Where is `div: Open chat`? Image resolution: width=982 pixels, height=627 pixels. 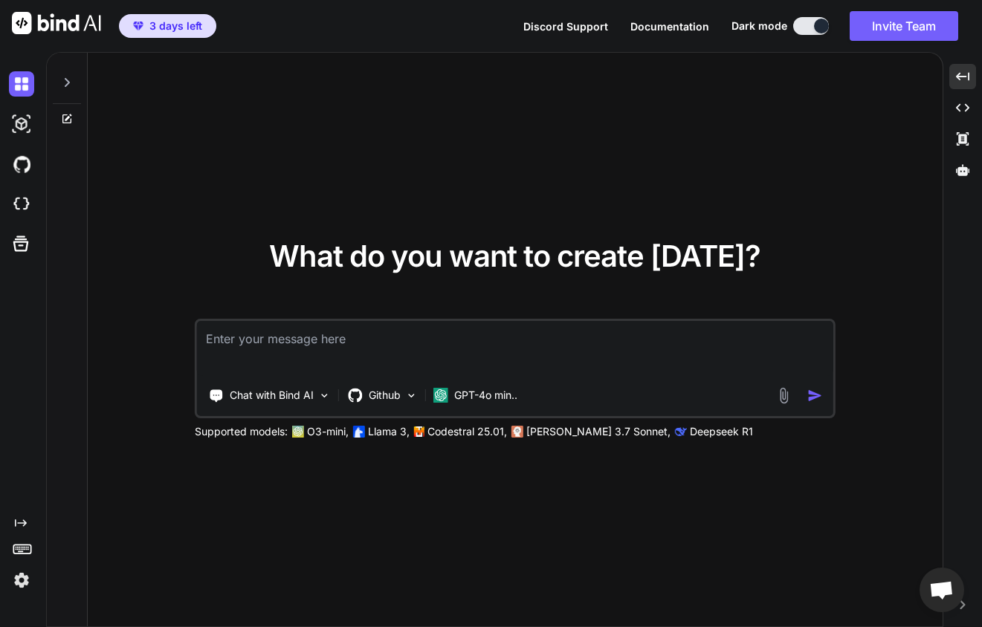
div: Open chat is located at coordinates (942, 590).